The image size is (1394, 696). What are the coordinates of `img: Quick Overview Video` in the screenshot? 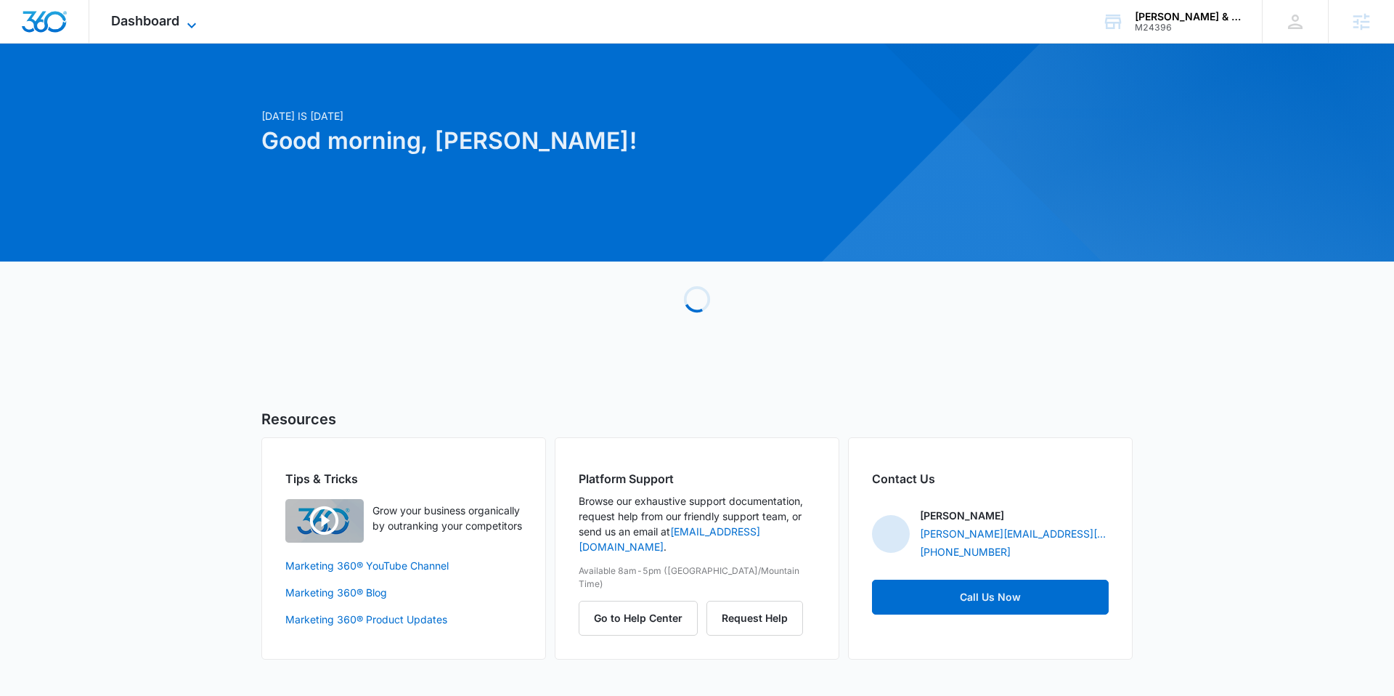 It's located at (325, 521).